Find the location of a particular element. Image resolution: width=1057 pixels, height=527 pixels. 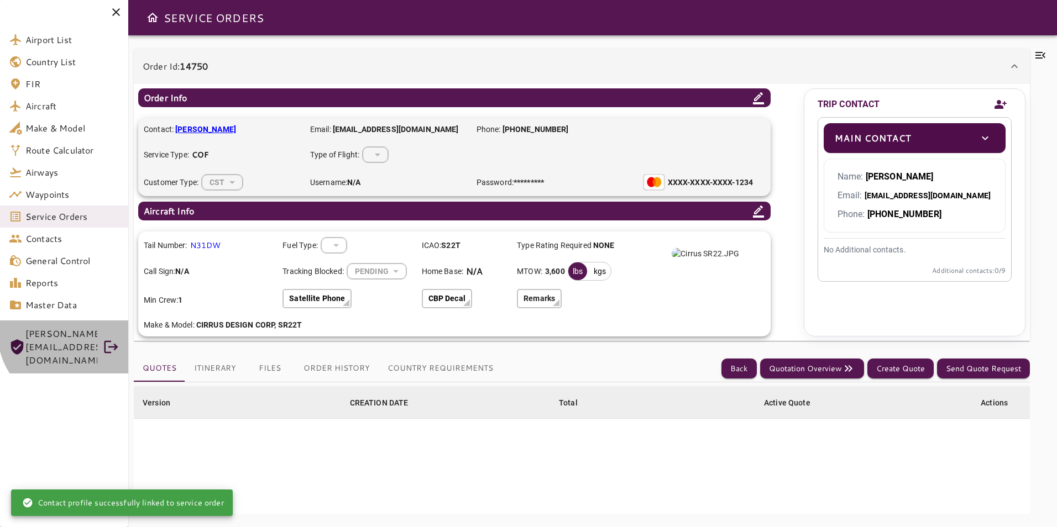

p: N31DW is located at coordinates (206, 245).